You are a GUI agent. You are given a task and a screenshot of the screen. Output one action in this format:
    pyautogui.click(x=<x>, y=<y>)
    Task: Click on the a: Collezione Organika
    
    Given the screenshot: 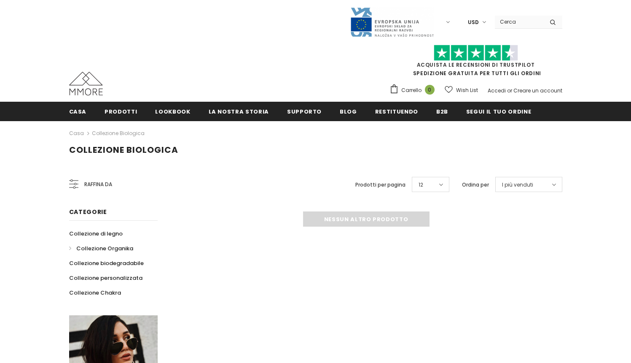 What is the action you would take?
    pyautogui.click(x=101, y=248)
    